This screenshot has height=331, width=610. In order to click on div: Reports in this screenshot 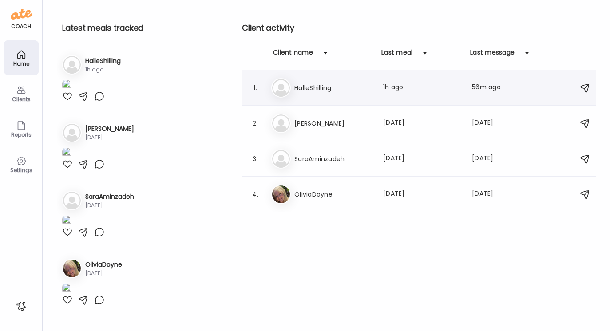, I will do `click(21, 134)`.